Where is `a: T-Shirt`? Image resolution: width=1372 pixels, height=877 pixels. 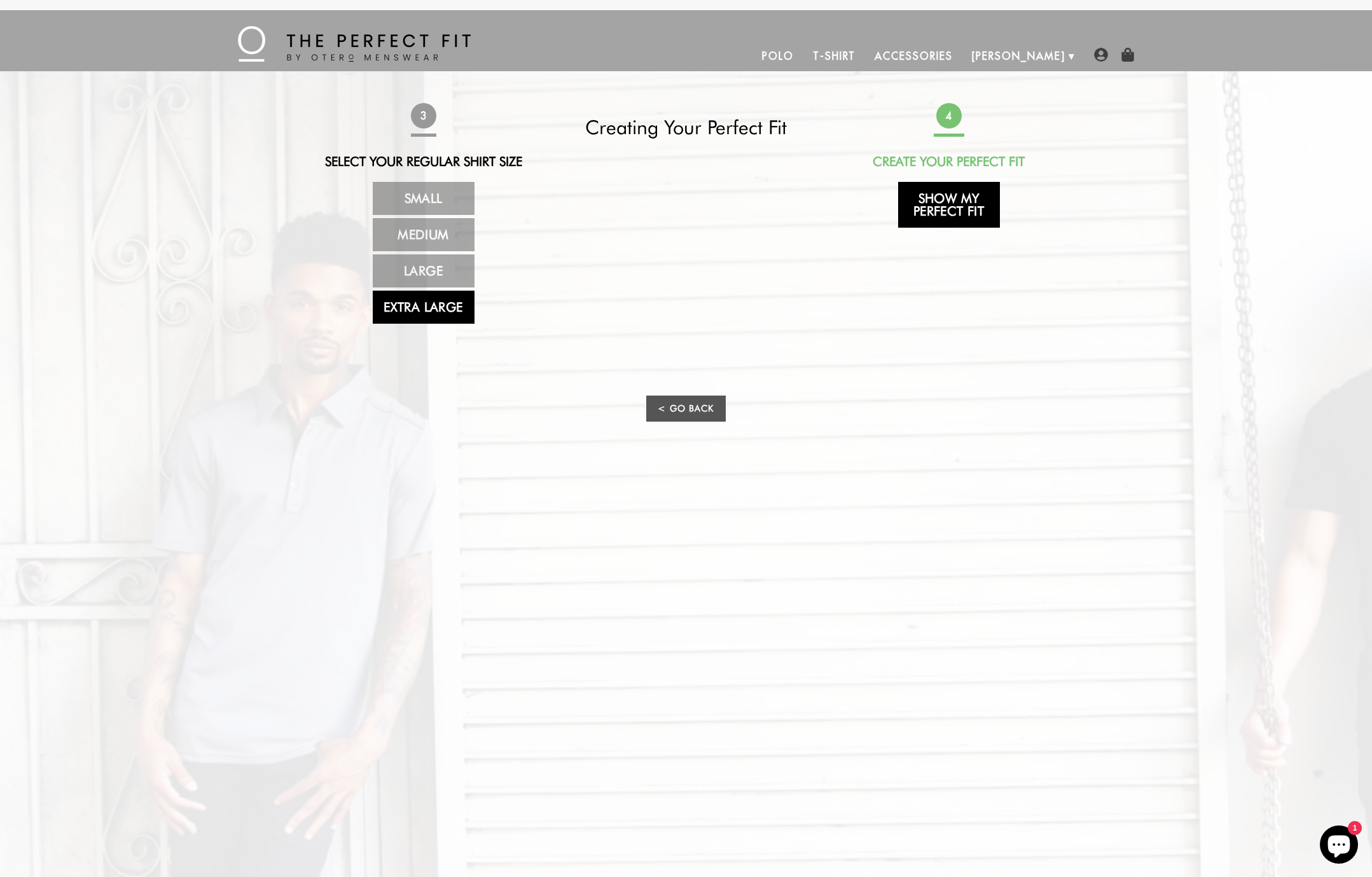
a: T-Shirt is located at coordinates (834, 56).